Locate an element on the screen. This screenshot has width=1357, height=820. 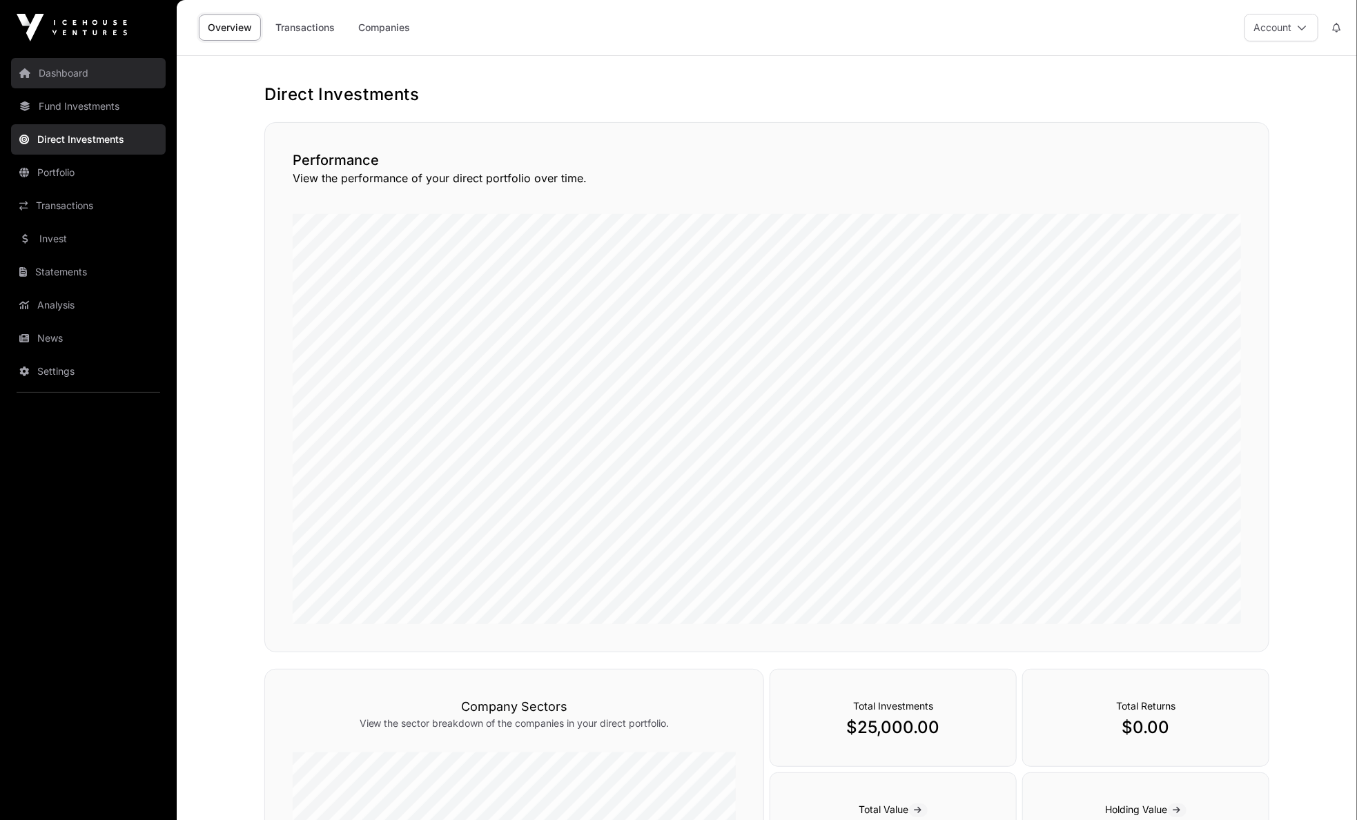
h1: Direct Investments is located at coordinates (767, 95).